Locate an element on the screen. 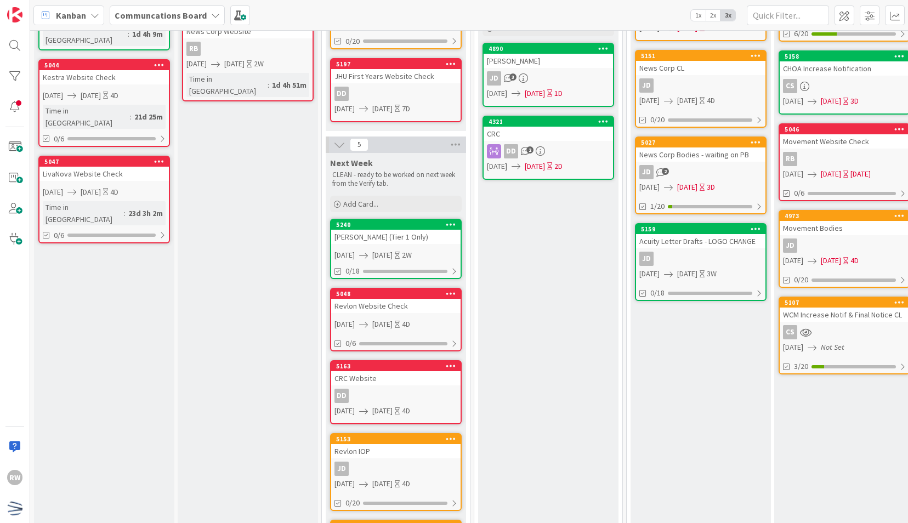 Image resolution: width=908 pixels, height=523 pixels. p: CLEAN - ready to be worked on next week from the Verify tab. is located at coordinates (396, 179).